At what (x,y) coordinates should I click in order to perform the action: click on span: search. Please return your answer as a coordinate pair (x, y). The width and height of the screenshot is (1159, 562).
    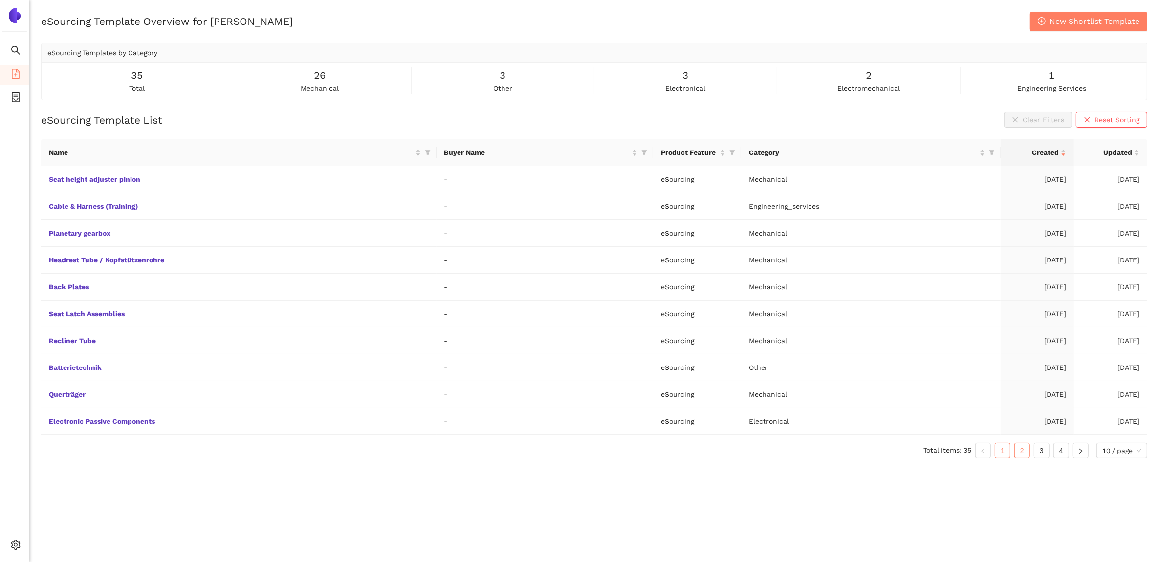
    Looking at the image, I should click on (16, 52).